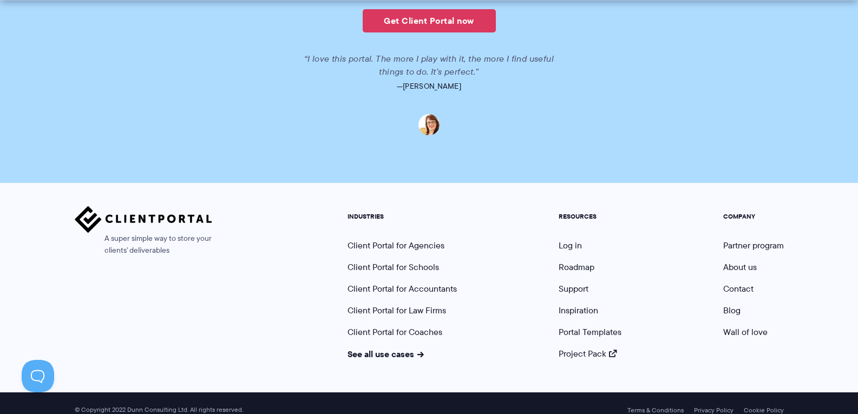 The image size is (858, 414). What do you see at coordinates (590, 216) in the screenshot?
I see `h5: RESOURCES` at bounding box center [590, 216].